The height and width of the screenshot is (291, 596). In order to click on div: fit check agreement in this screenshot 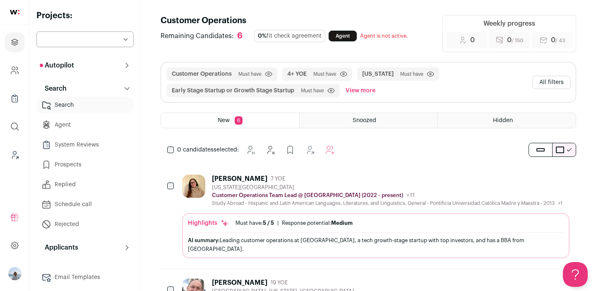, I will do `click(290, 36)`.